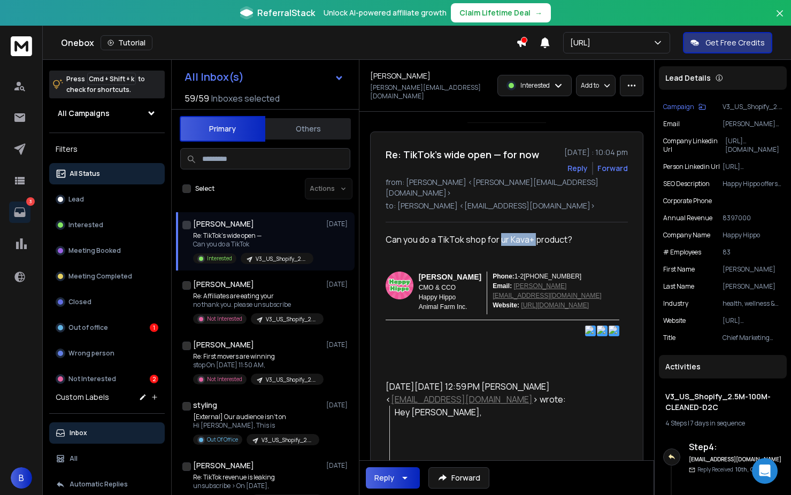 Image resolution: width=791 pixels, height=495 pixels. Describe the element at coordinates (107, 276) in the screenshot. I see `button: Meeting Completed` at that location.